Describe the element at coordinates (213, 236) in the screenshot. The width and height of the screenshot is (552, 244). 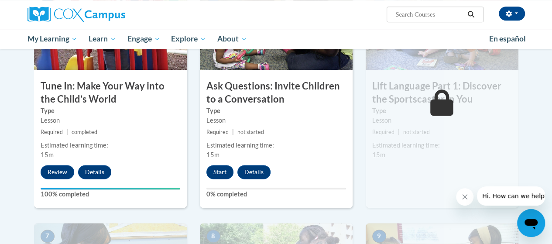
I see `span: 8` at that location.